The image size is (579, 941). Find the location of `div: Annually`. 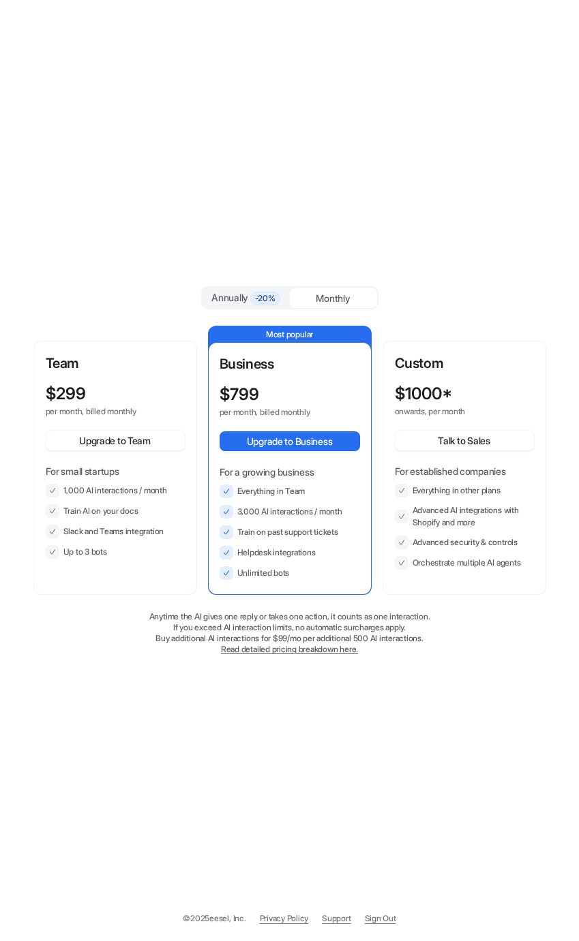

div: Annually is located at coordinates (246, 298).